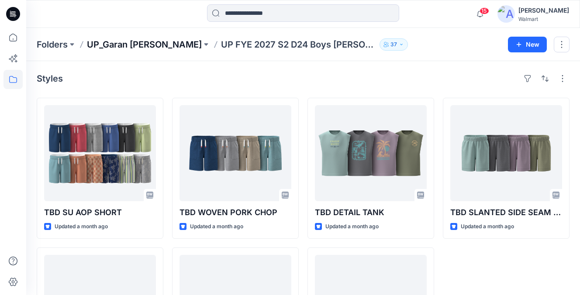  Describe the element at coordinates (52, 45) in the screenshot. I see `a: Folders` at that location.